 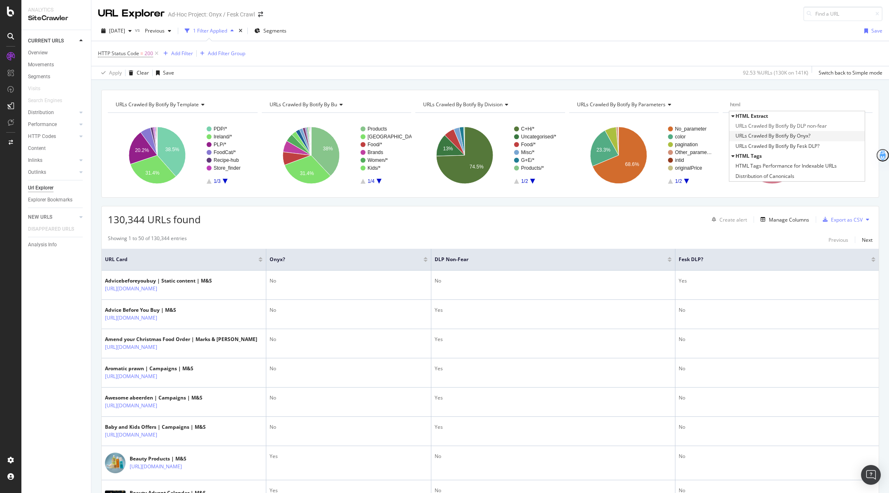 What do you see at coordinates (375, 152) in the screenshot?
I see `text: Brands` at bounding box center [375, 152].